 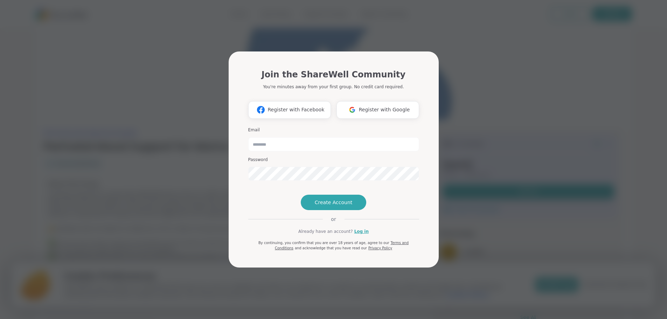 I want to click on button: Register with Facebook, so click(x=290, y=110).